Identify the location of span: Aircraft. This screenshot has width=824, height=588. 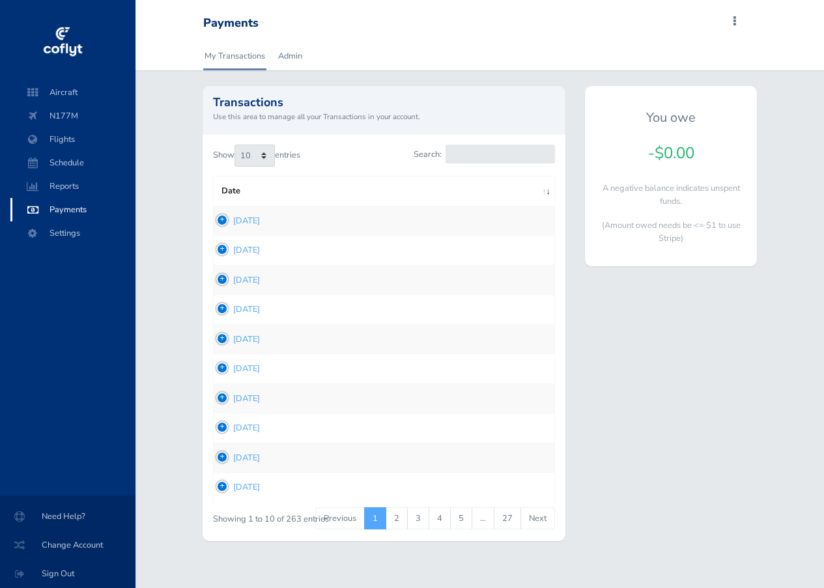
(73, 93).